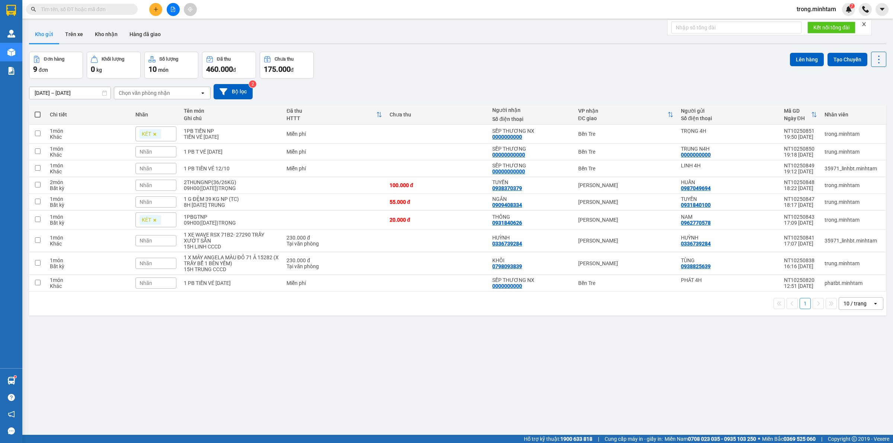 The width and height of the screenshot is (893, 443). Describe the element at coordinates (531, 110) in the screenshot. I see `div: Người nhận` at that location.